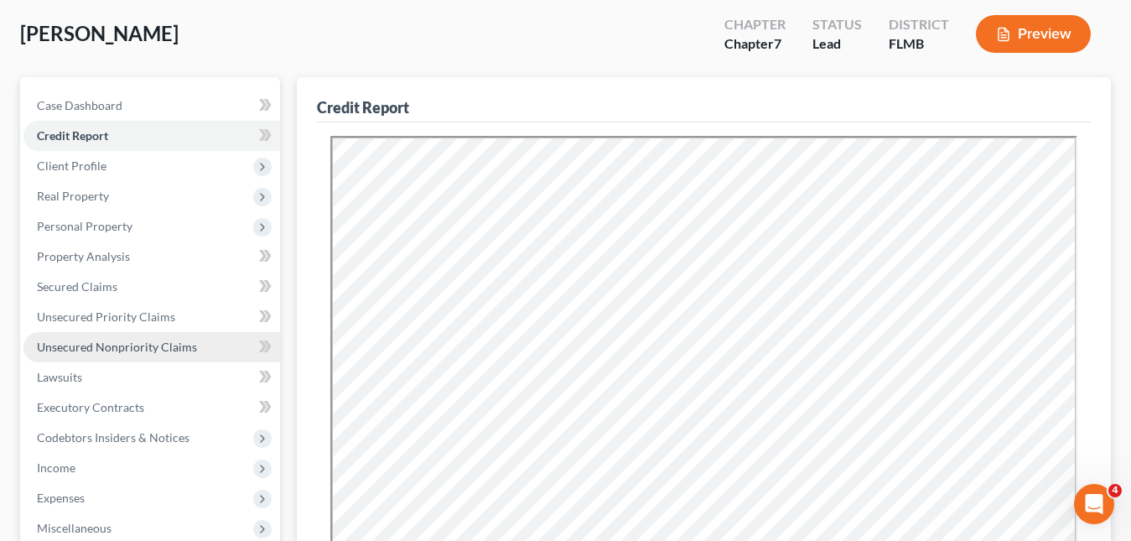  I want to click on span: Expenses, so click(60, 497).